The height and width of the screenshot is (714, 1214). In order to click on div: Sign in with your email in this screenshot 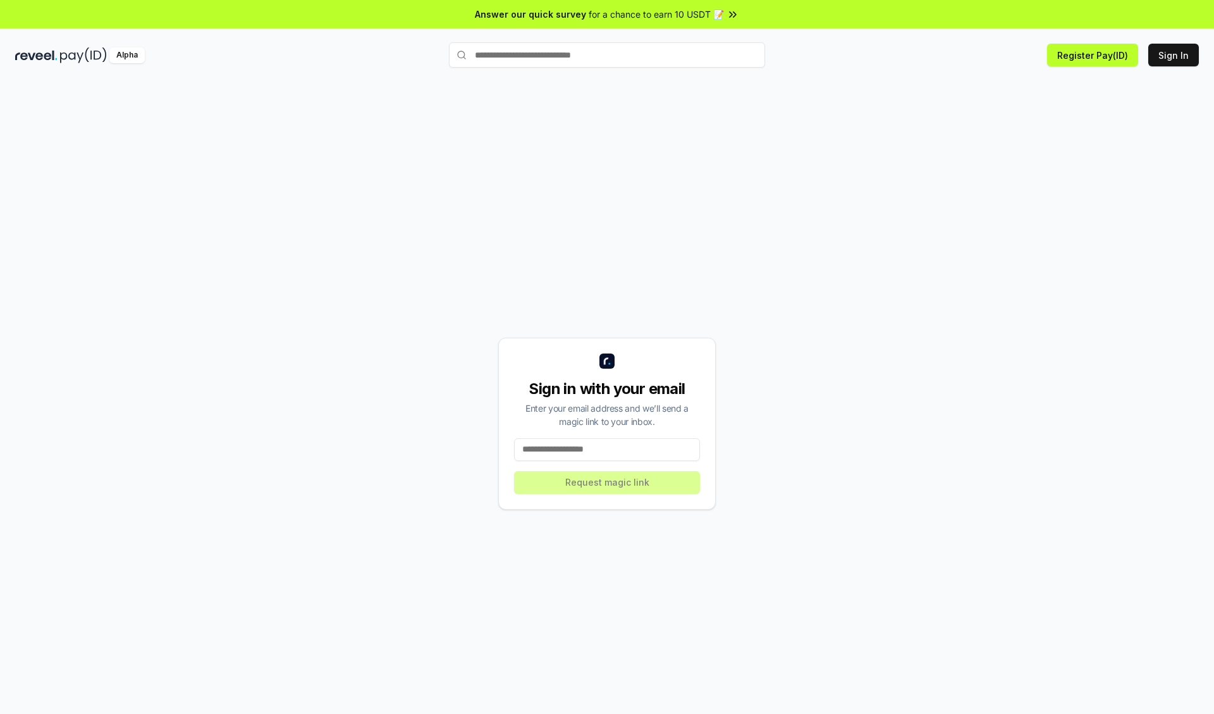, I will do `click(607, 389)`.